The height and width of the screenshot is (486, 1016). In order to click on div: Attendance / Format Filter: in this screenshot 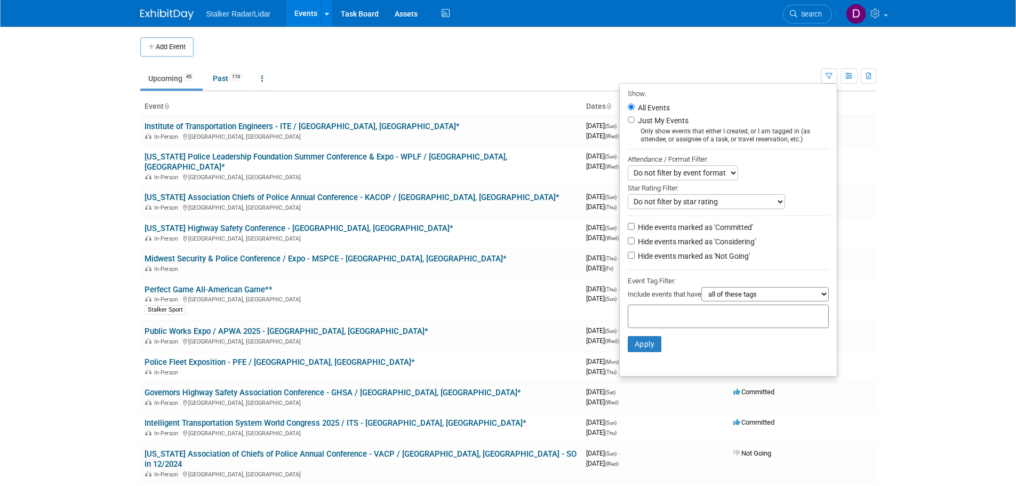, I will do `click(728, 159)`.